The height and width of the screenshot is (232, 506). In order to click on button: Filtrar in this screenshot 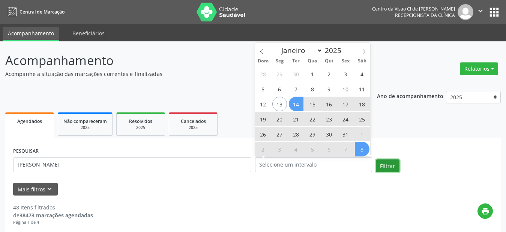, I will do `click(388, 166)`.